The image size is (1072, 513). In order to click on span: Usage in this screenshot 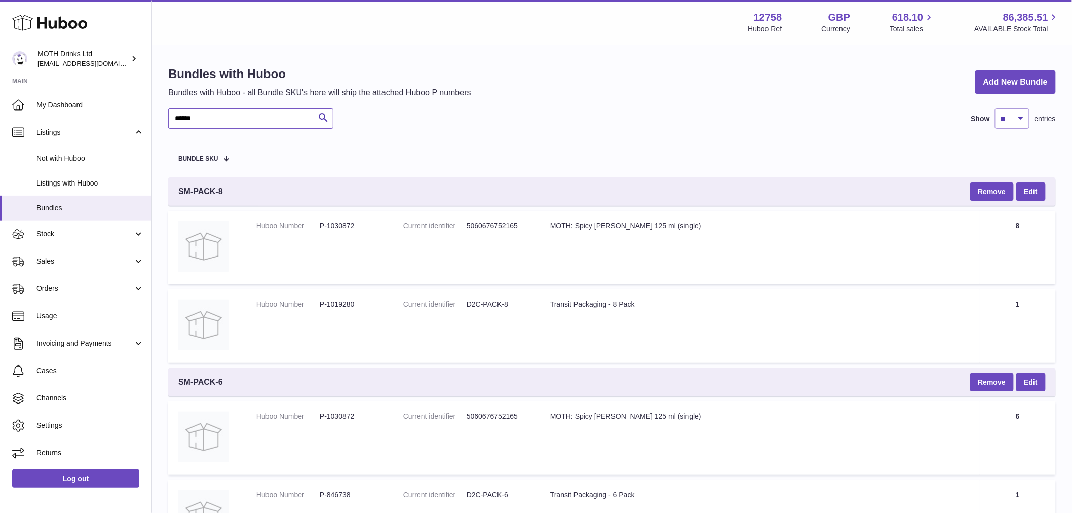, I will do `click(90, 316)`.